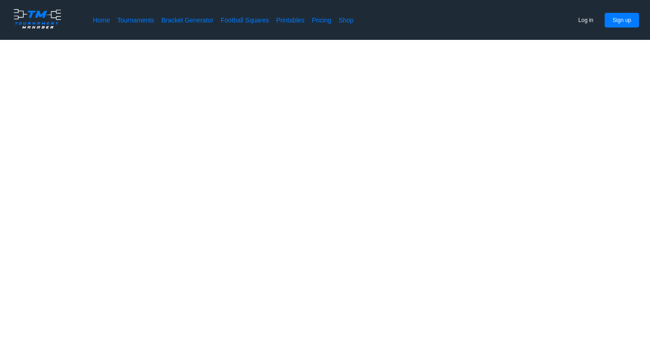  What do you see at coordinates (101, 20) in the screenshot?
I see `a: Home` at bounding box center [101, 20].